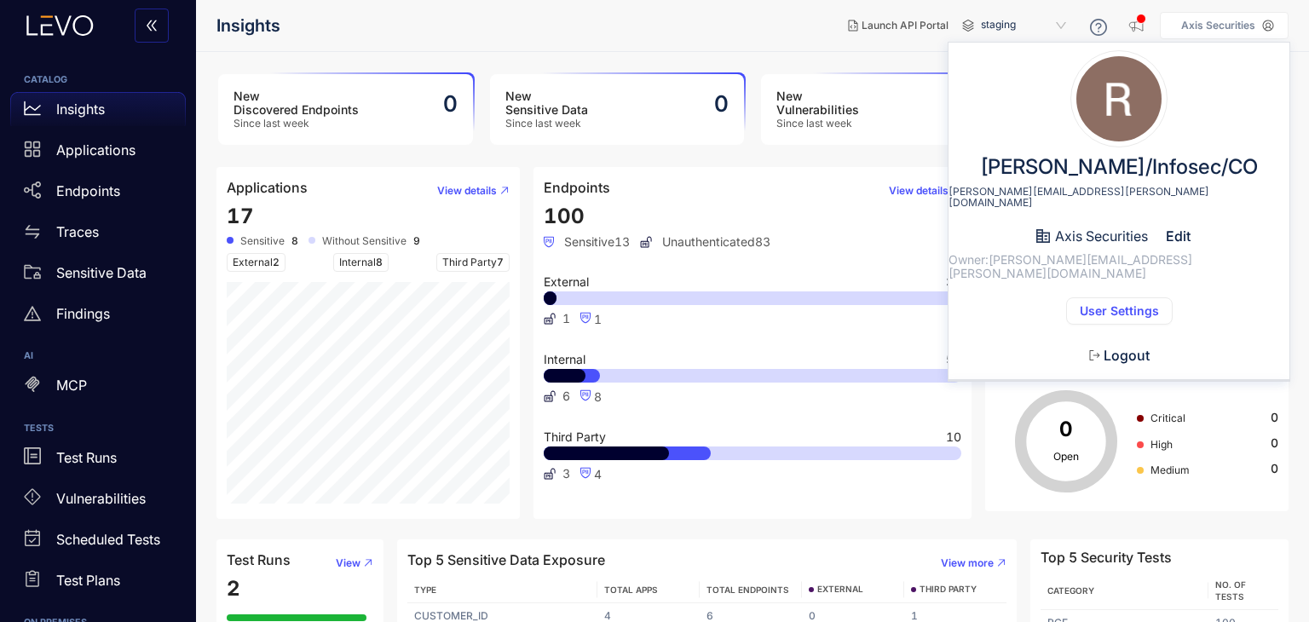  What do you see at coordinates (953, 282) in the screenshot?
I see `span: 31` at bounding box center [953, 282].